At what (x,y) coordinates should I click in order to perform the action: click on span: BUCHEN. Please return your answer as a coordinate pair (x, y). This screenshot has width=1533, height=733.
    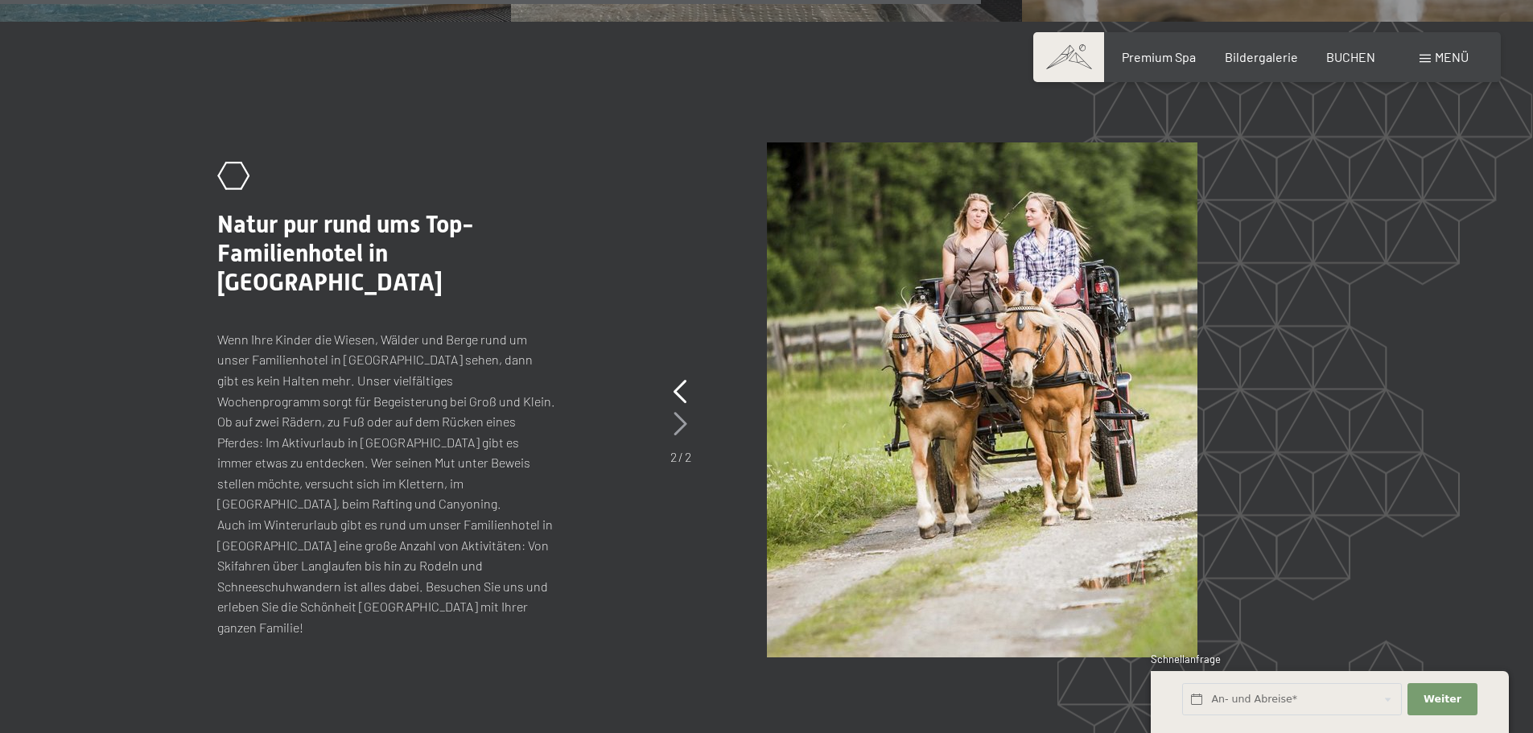
    Looking at the image, I should click on (1350, 56).